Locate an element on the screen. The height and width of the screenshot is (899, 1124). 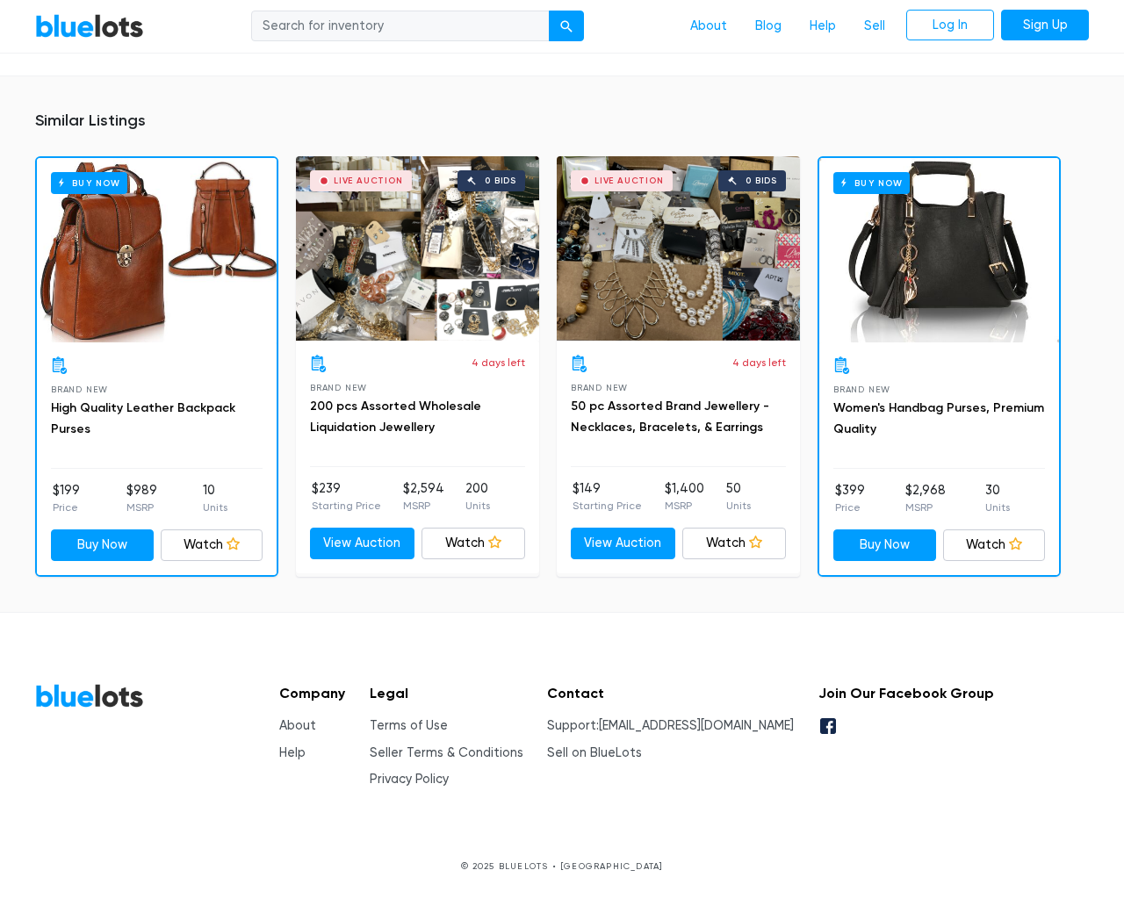
a: Log In is located at coordinates (950, 25).